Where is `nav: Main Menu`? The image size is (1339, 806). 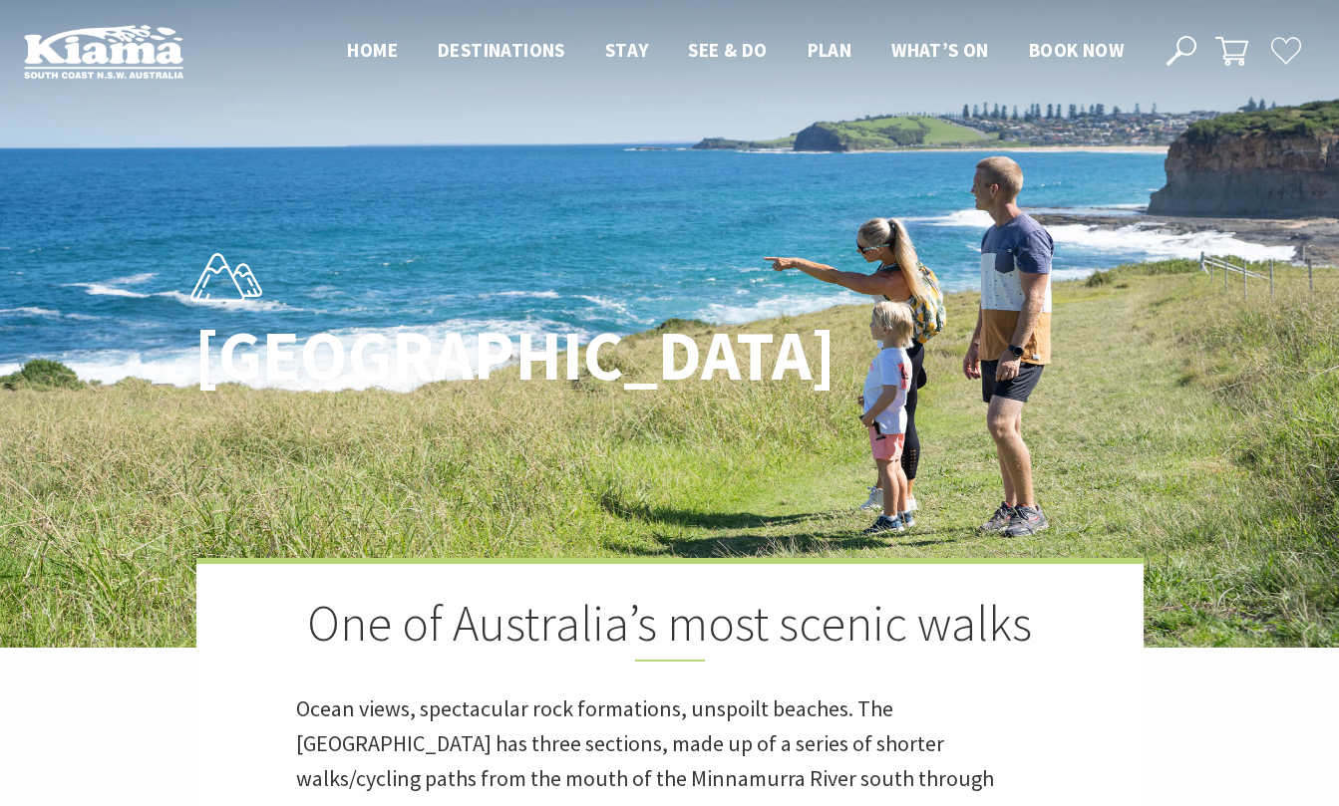 nav: Main Menu is located at coordinates (735, 51).